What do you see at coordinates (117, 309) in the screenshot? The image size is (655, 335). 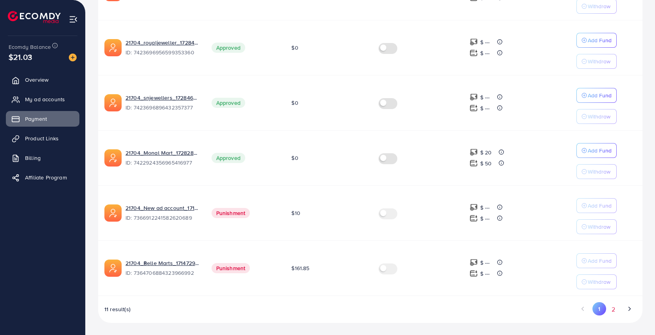 I see `span: 11 result(s)` at bounding box center [117, 309].